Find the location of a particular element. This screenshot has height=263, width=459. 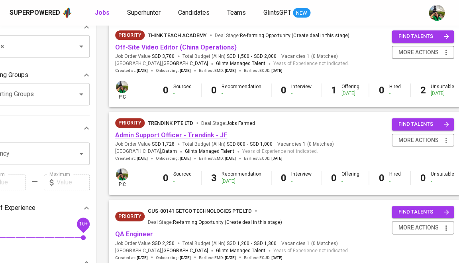

span: GlintsGPT is located at coordinates (277, 12).